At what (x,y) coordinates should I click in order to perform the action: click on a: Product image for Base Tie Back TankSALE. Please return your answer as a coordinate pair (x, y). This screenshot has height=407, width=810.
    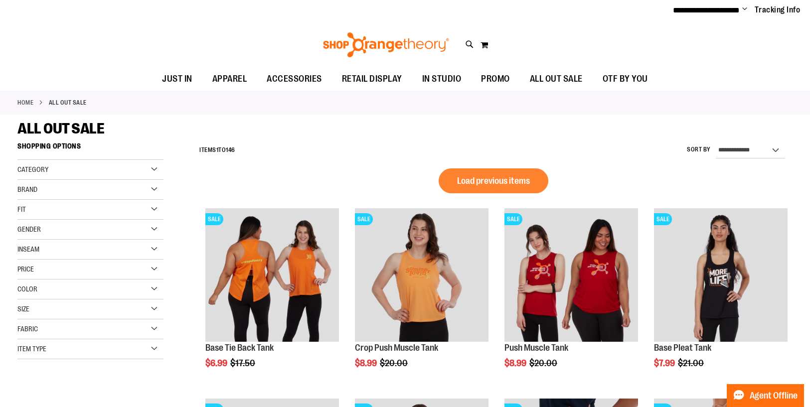
    Looking at the image, I should click on (272, 276).